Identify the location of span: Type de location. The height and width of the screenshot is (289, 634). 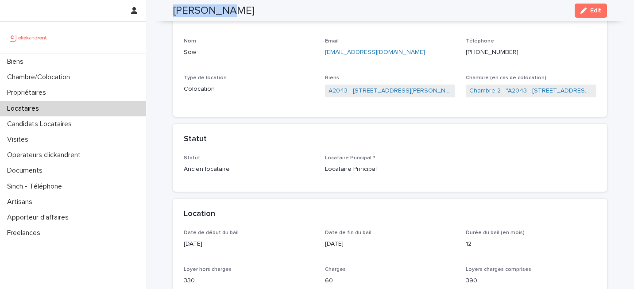
(205, 78).